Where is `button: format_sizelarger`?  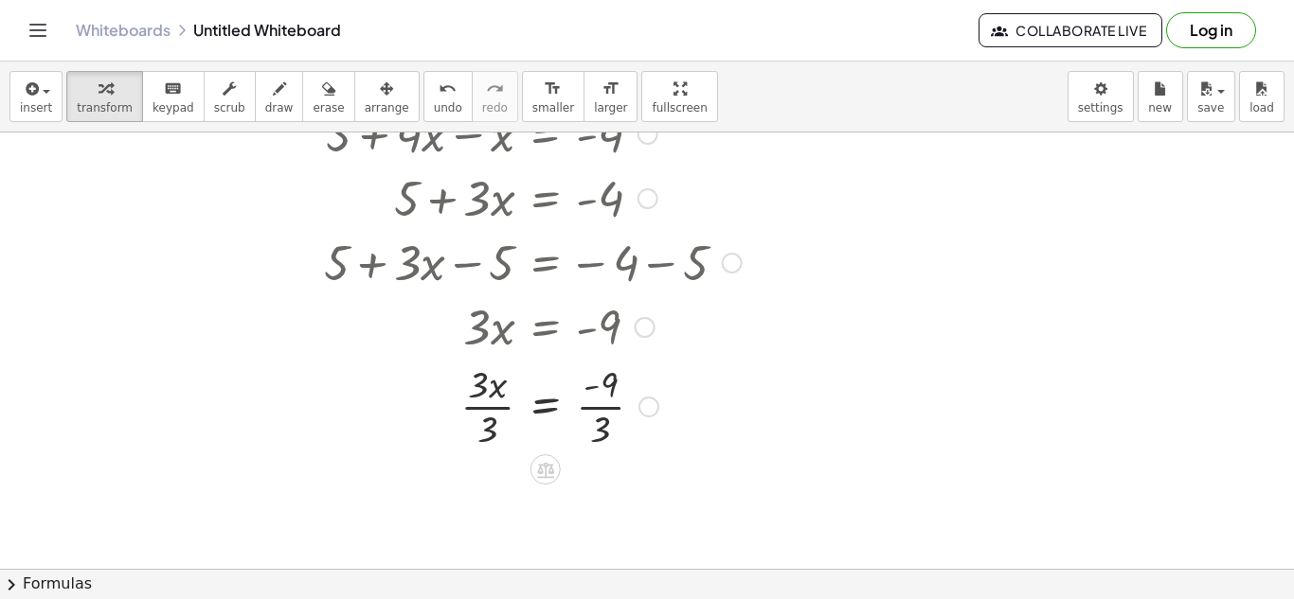
button: format_sizelarger is located at coordinates (610, 97).